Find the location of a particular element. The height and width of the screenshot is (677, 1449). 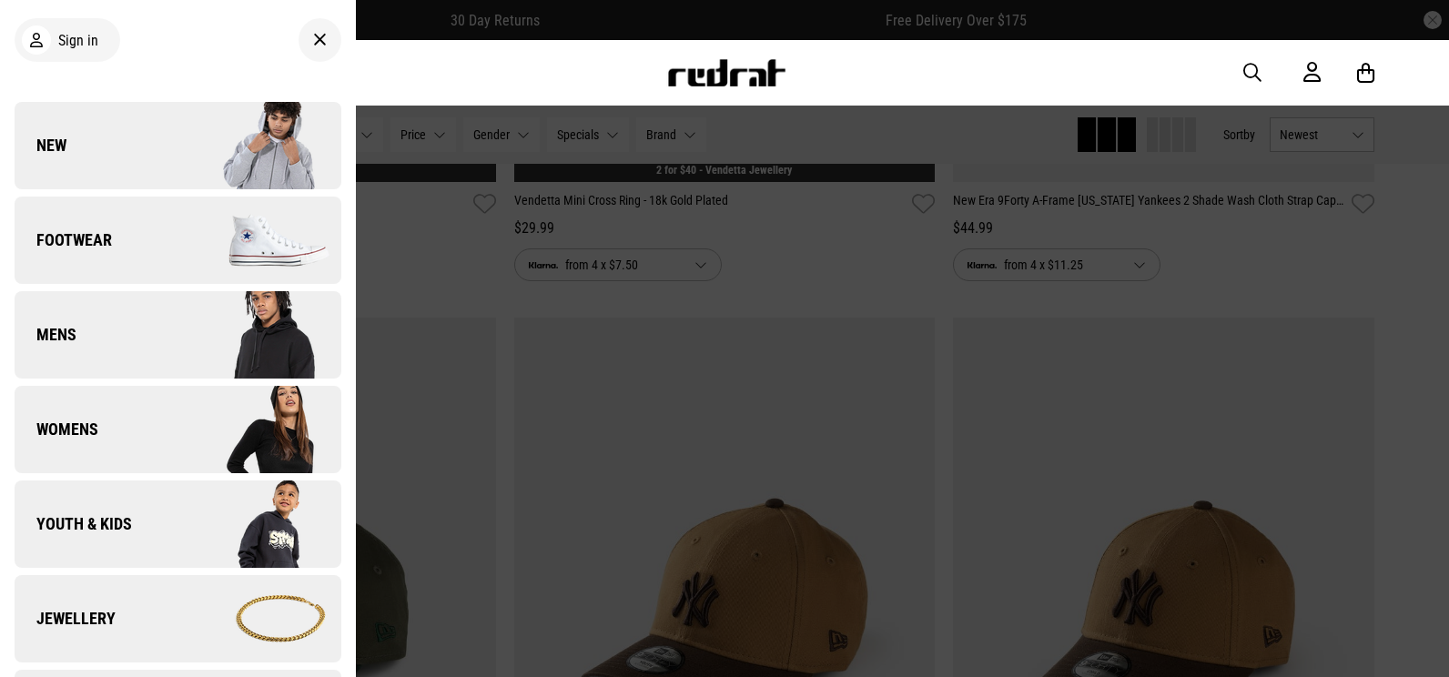

a: New Company is located at coordinates (178, 146).